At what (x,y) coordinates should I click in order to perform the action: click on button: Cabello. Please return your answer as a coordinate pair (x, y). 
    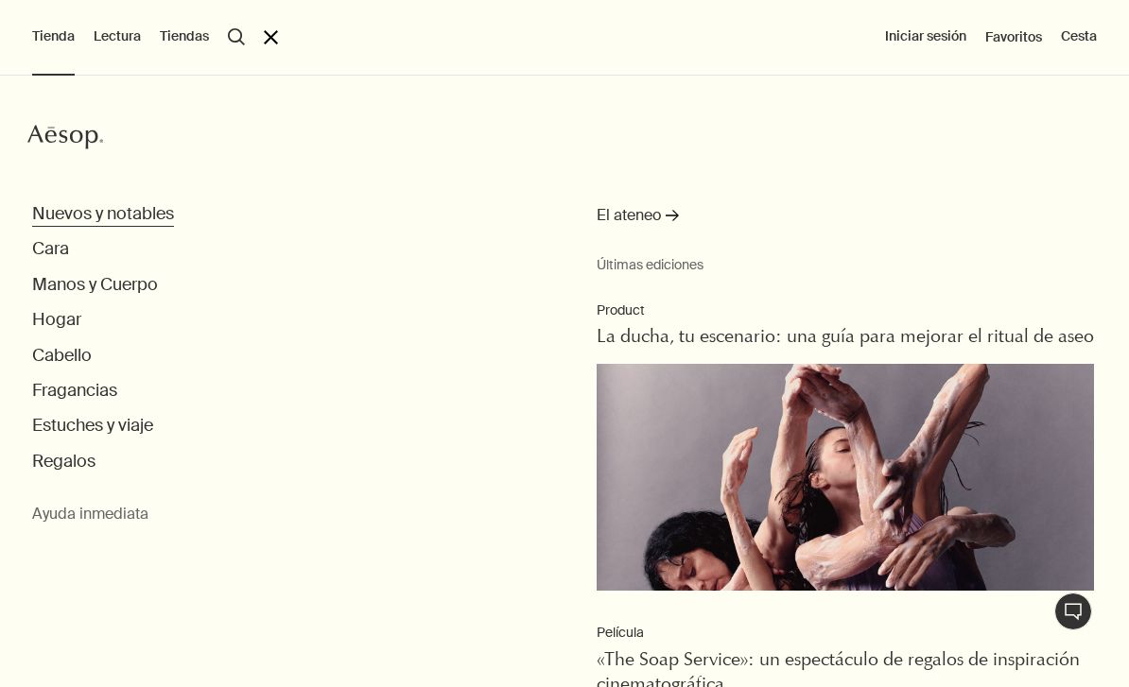
    Looking at the image, I should click on (61, 355).